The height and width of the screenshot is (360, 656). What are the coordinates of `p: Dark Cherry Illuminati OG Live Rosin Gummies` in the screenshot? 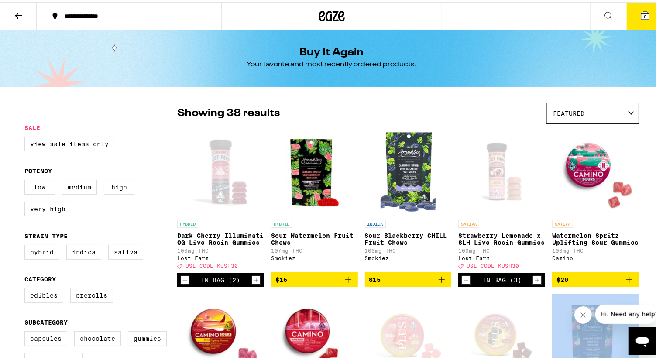 It's located at (220, 237).